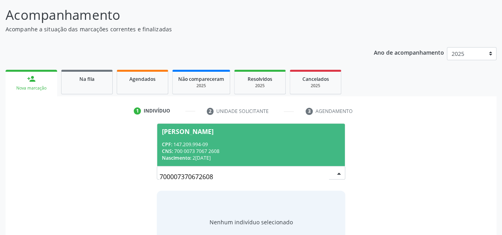  I want to click on span: Agendados, so click(142, 79).